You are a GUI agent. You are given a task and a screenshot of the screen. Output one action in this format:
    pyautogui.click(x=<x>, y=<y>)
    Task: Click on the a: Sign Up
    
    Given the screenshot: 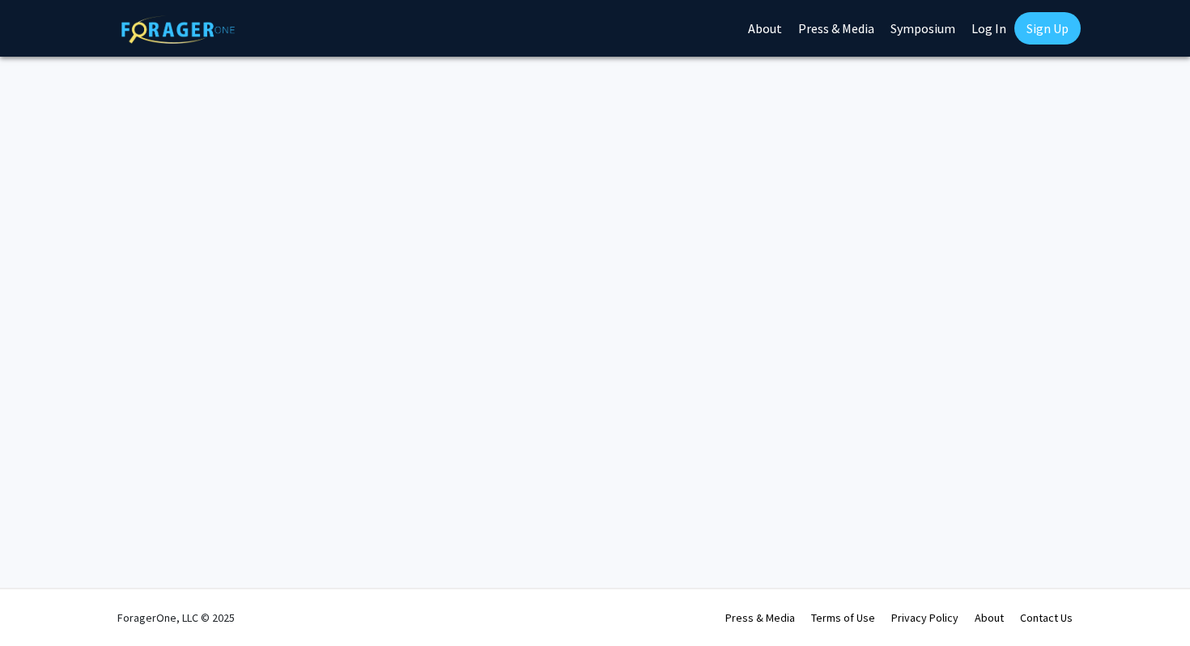 What is the action you would take?
    pyautogui.click(x=1047, y=28)
    